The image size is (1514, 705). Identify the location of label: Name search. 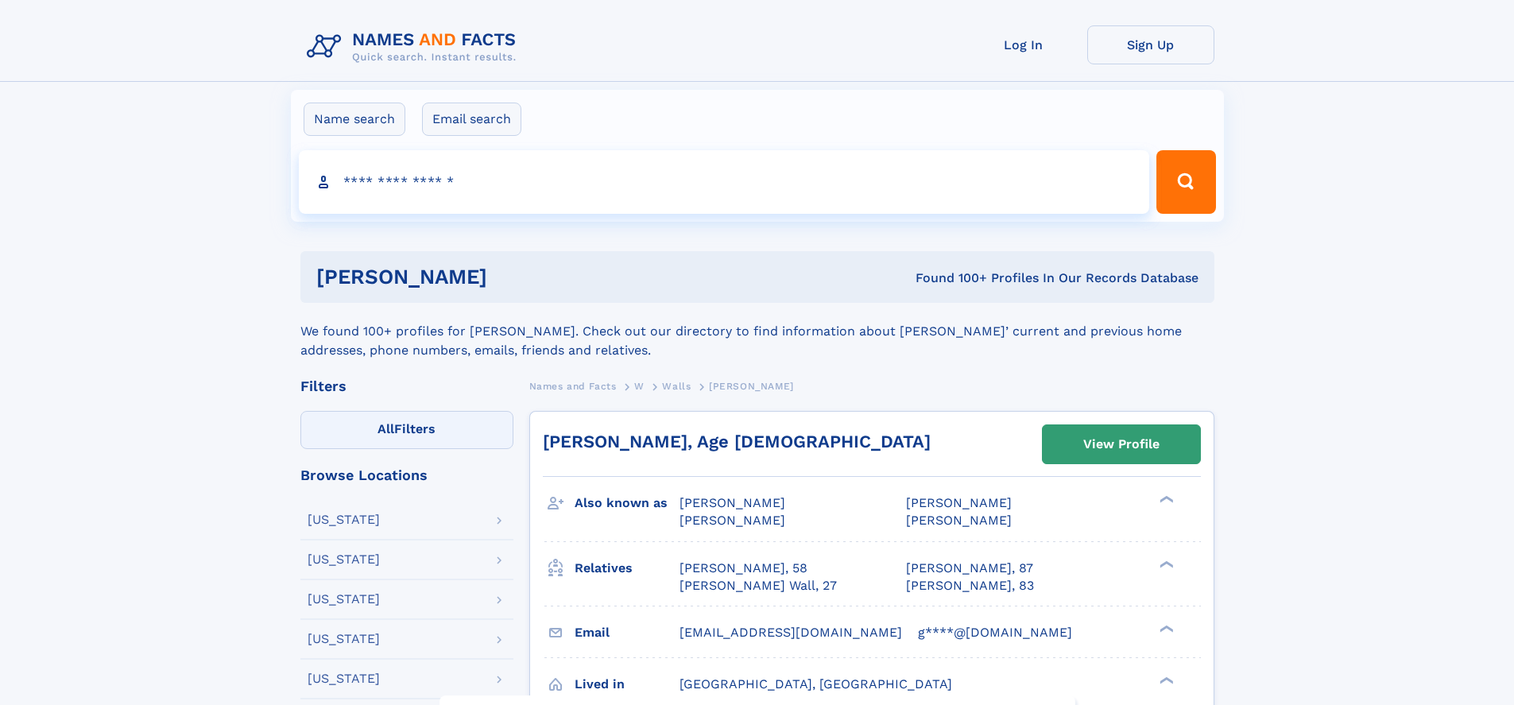
(355, 119).